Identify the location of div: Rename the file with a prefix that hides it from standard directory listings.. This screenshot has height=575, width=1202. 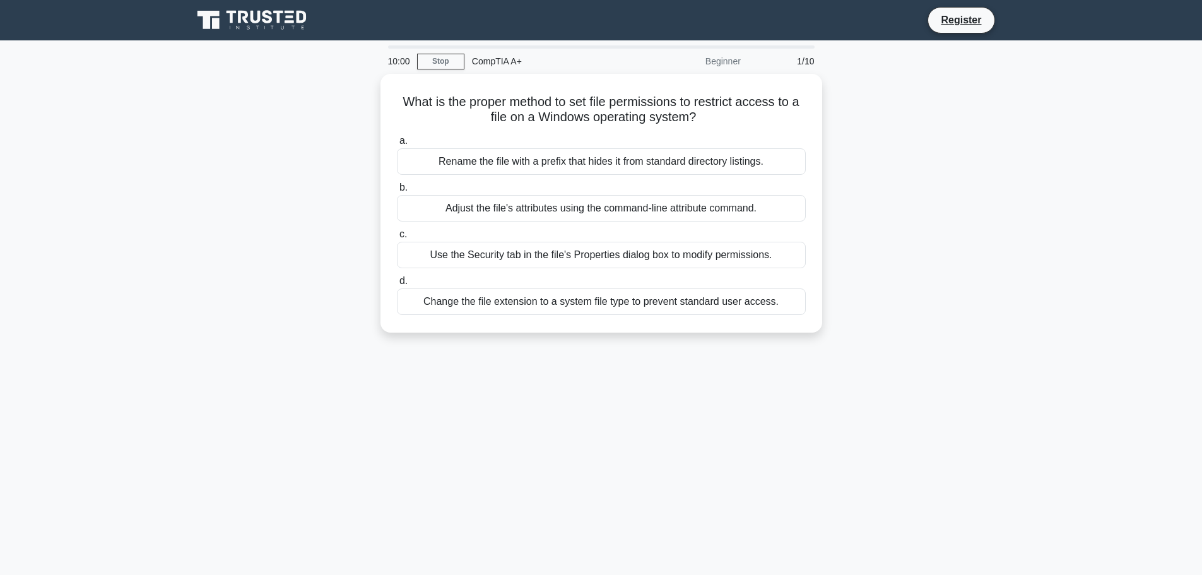
(602, 162).